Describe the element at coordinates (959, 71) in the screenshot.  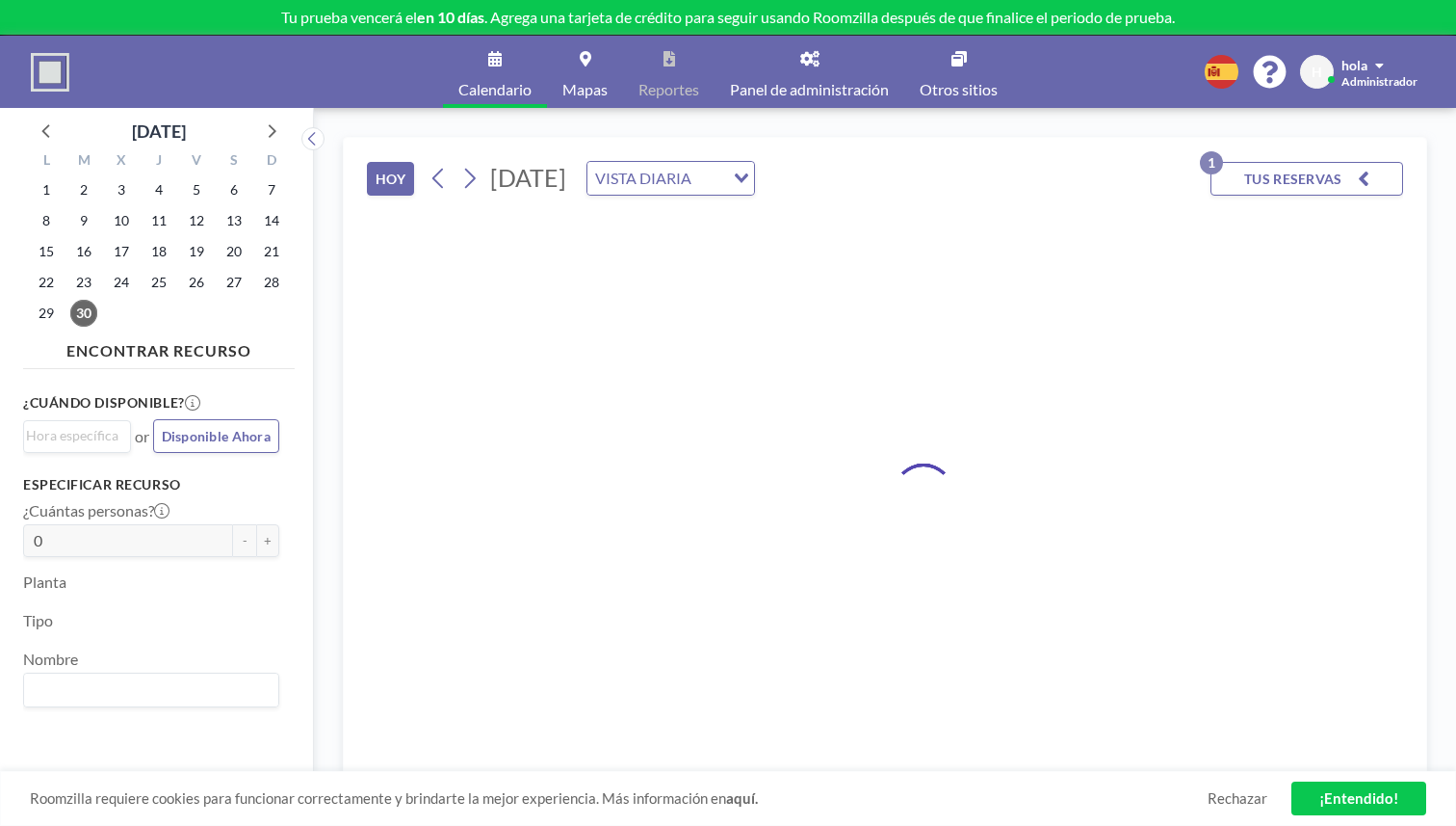
I see `a: Otros sitios` at that location.